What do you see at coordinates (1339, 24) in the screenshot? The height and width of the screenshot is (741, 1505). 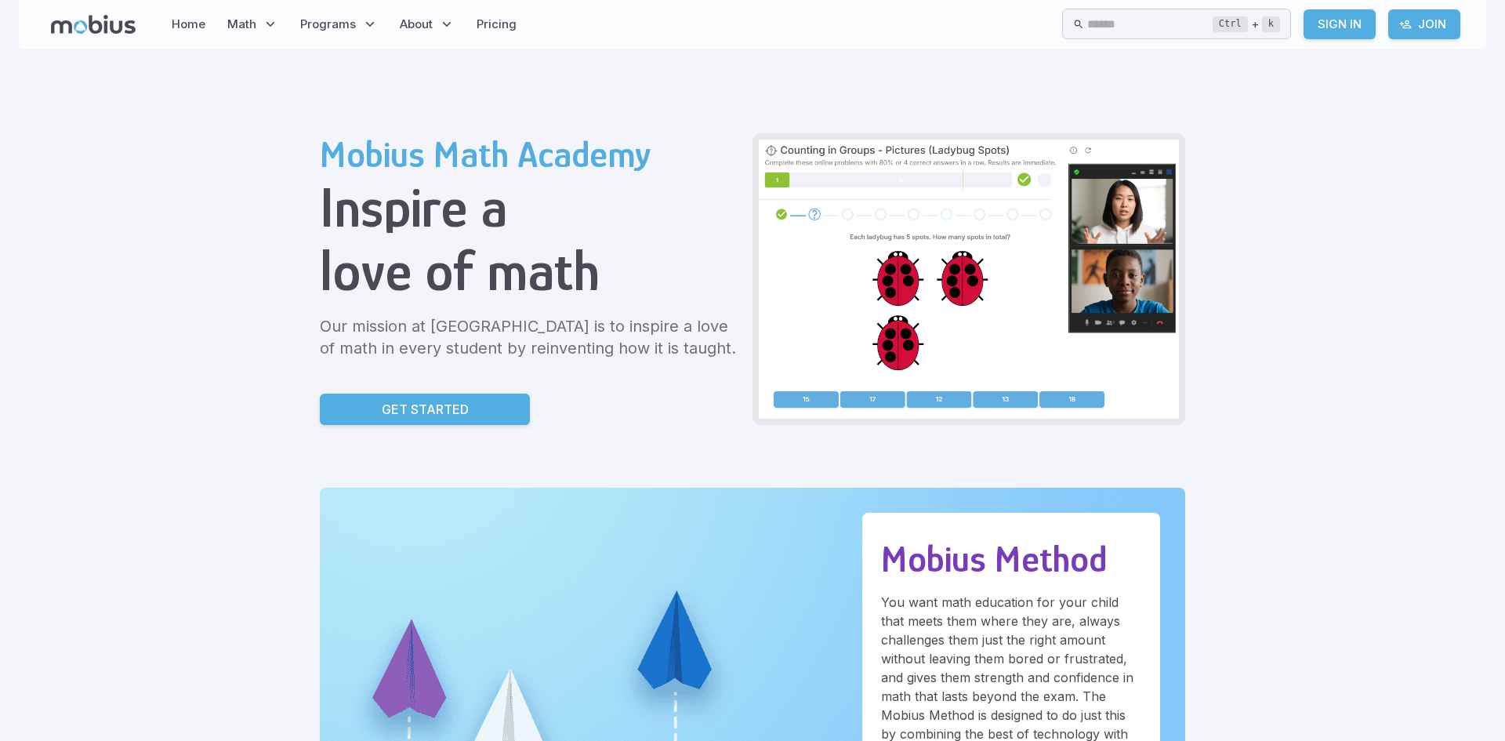 I see `a: Sign In` at bounding box center [1339, 24].